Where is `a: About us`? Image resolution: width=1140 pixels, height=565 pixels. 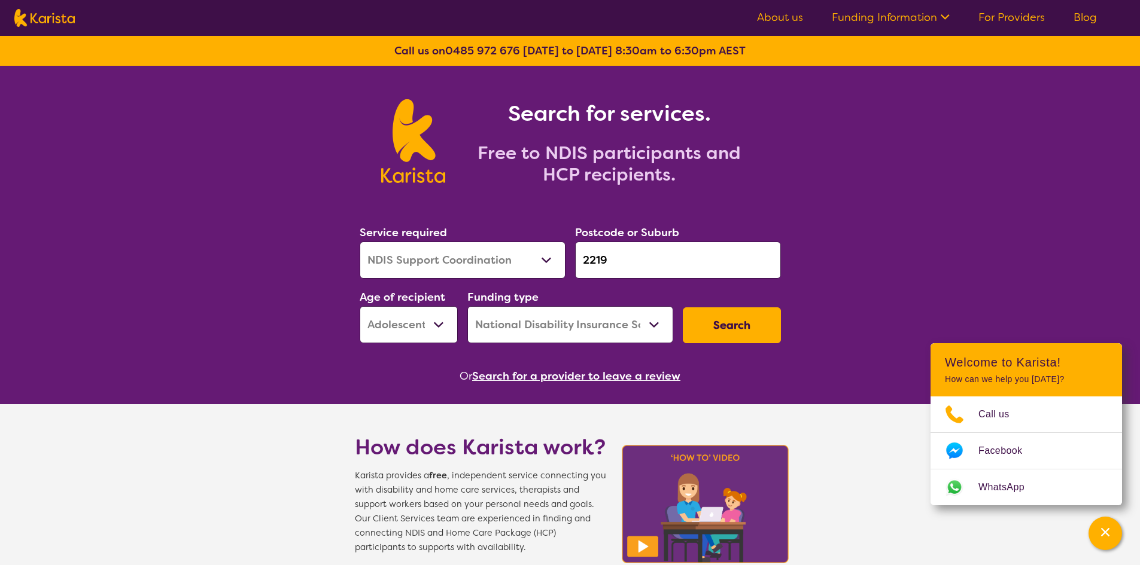
a: About us is located at coordinates (780, 17).